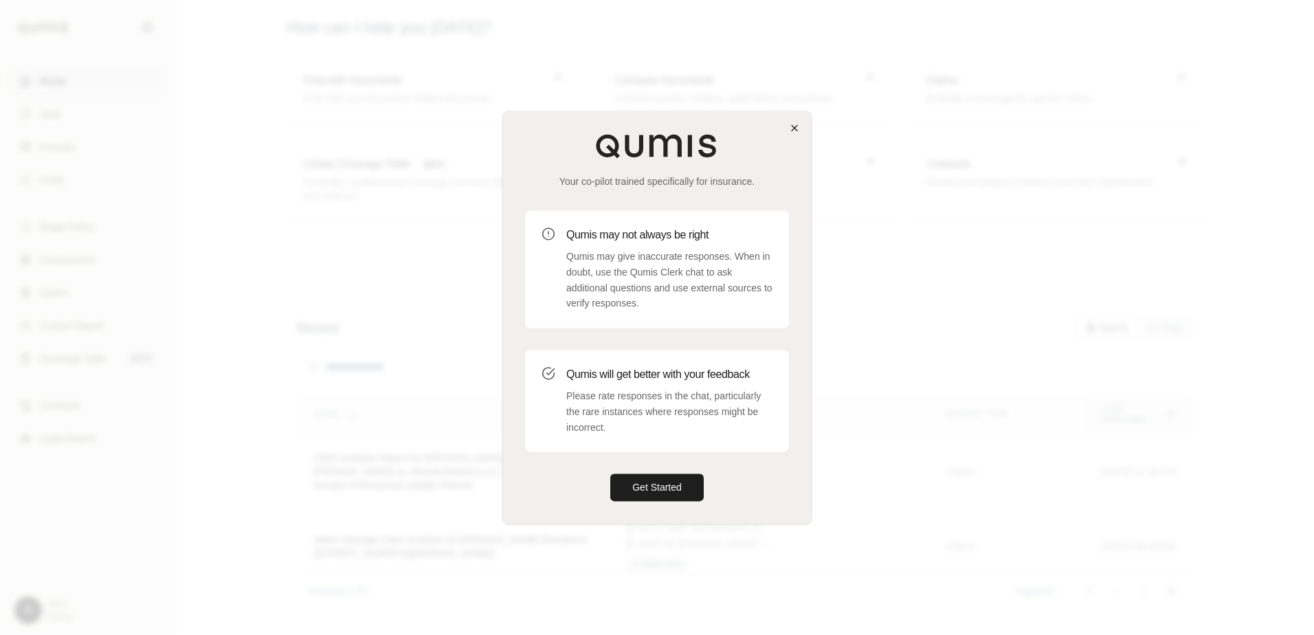  What do you see at coordinates (669, 412) in the screenshot?
I see `p: Please rate responses in the chat, particularly the rare instances where responses might be incor...` at bounding box center [669, 412].